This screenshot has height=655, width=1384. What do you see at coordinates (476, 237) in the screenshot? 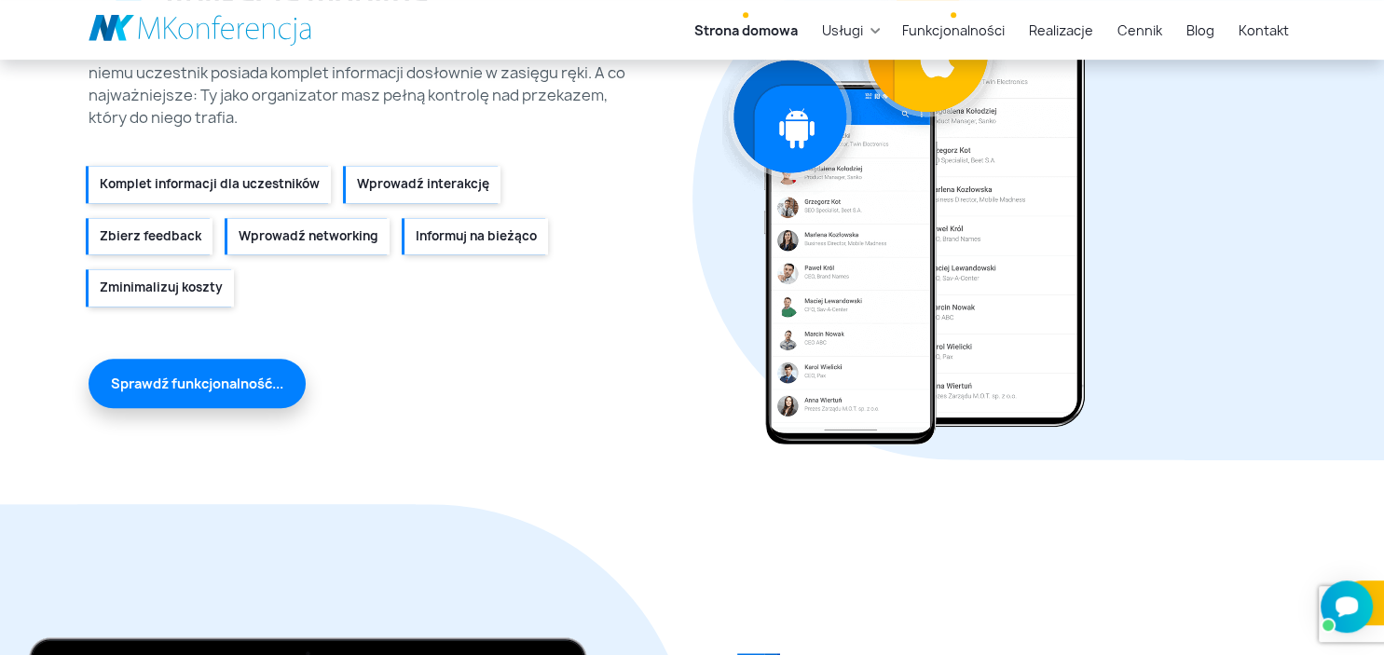
I see `li: Informuj na bieżąco` at bounding box center [476, 237].